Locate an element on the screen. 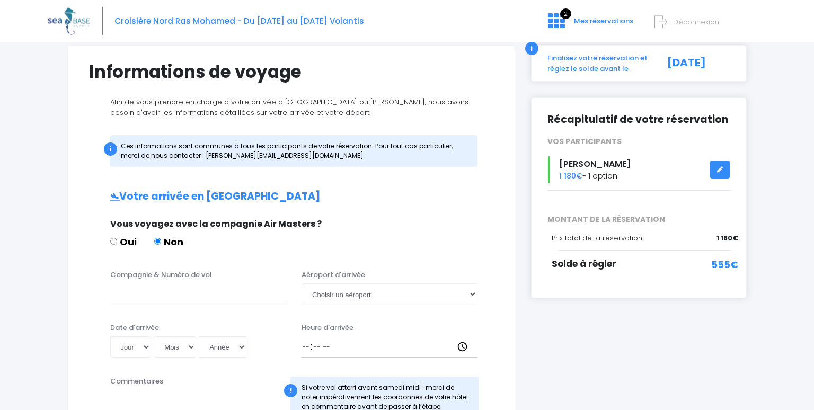 The width and height of the screenshot is (814, 410). span: MONTANT DE LA RÉSERVATION is located at coordinates (639, 219).